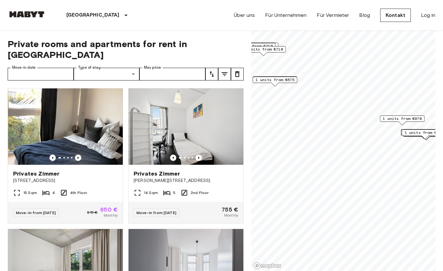  Describe the element at coordinates (27, 14) in the screenshot. I see `img: Habyt` at that location.